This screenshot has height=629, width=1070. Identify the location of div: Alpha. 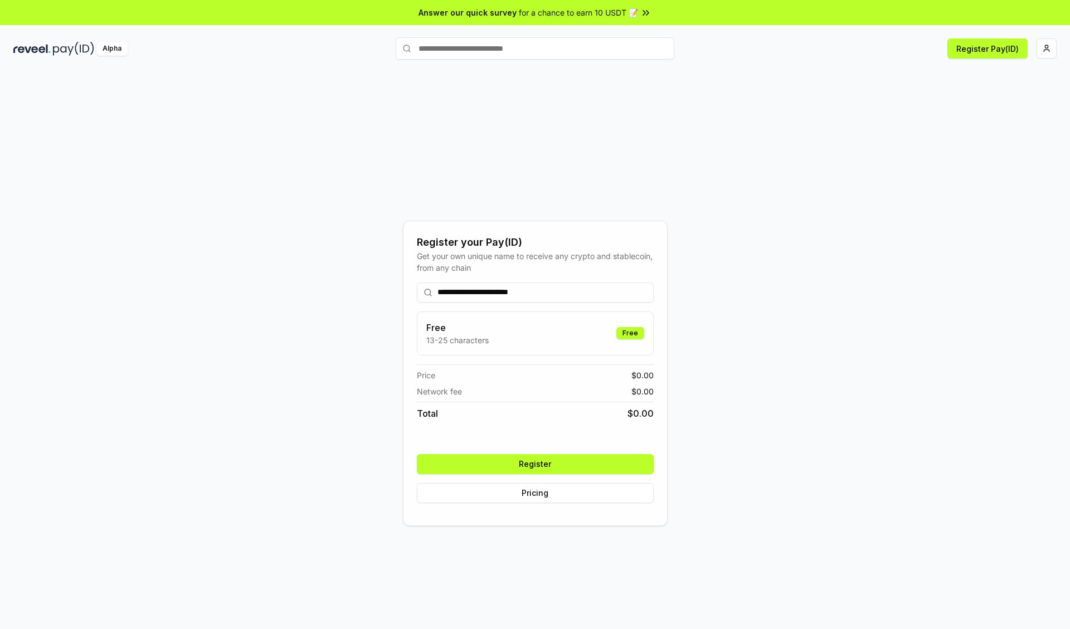
(112, 48).